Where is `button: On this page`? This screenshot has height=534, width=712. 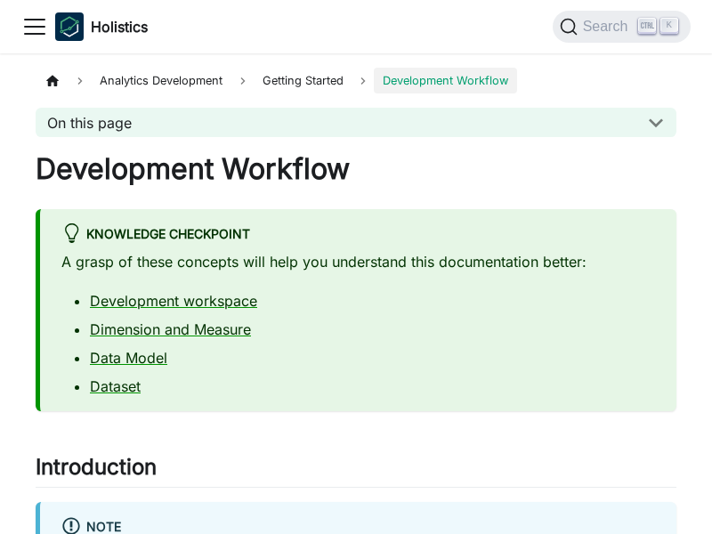 button: On this page is located at coordinates (356, 122).